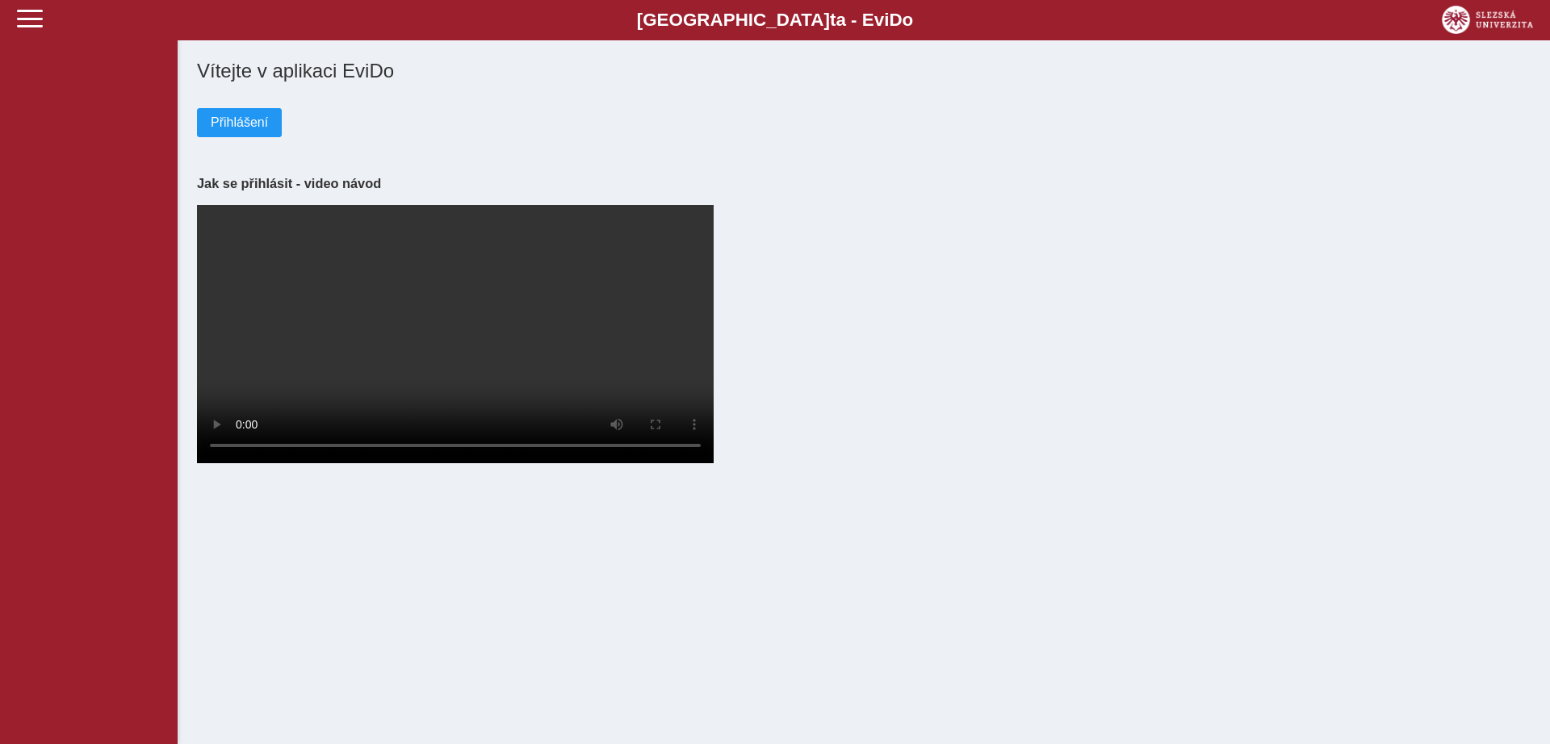 This screenshot has width=1550, height=744. I want to click on span: o, so click(908, 19).